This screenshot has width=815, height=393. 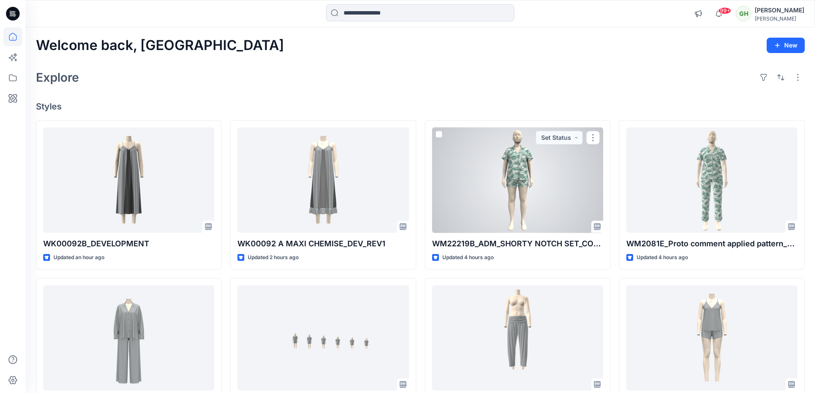 What do you see at coordinates (323, 180) in the screenshot?
I see `a: WK00092 A MAXI CHEMISE_DEV_REV1` at bounding box center [323, 180].